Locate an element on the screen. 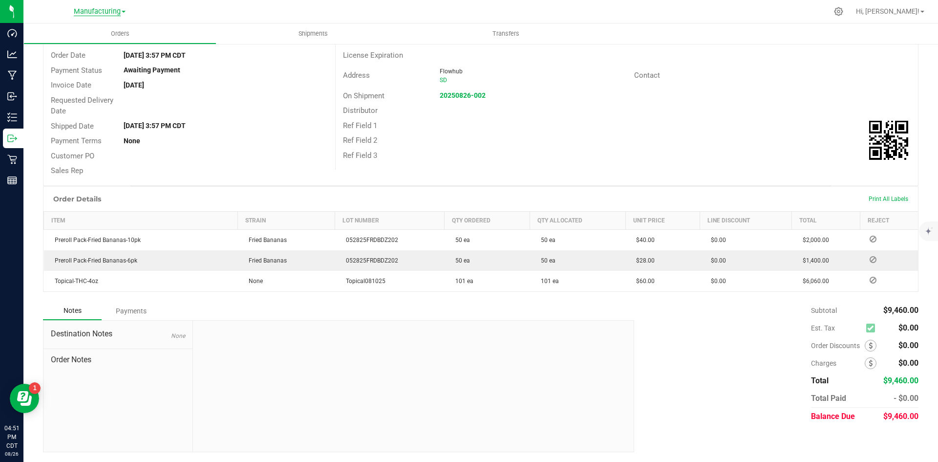 Image resolution: width=938 pixels, height=462 pixels. span: Order Notes is located at coordinates (118, 360).